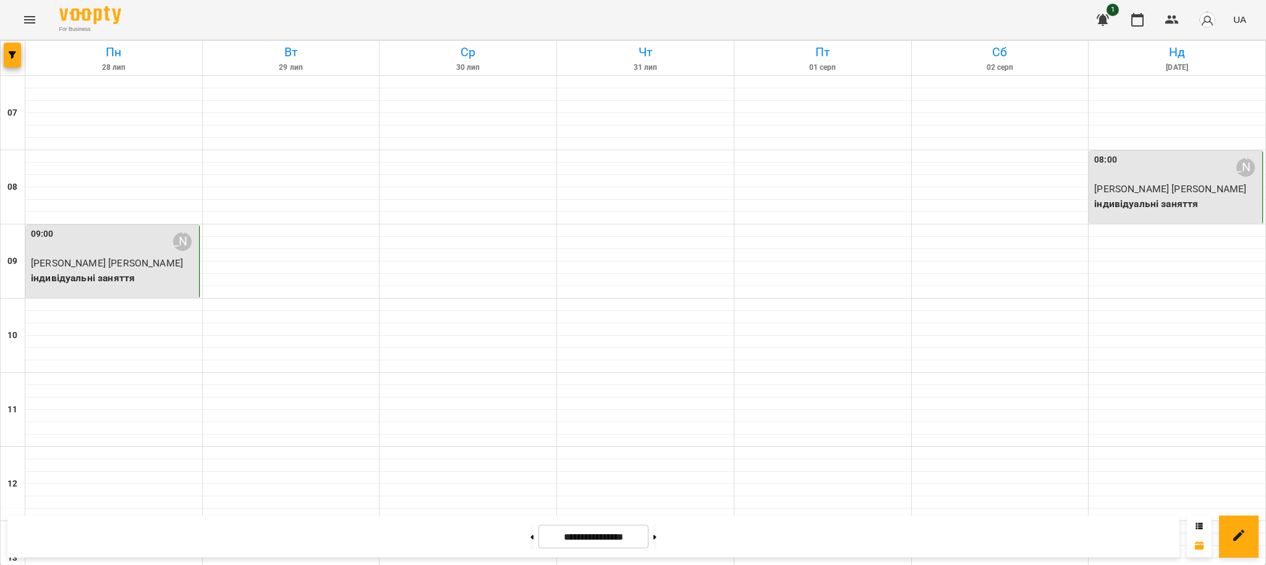  I want to click on img: Voopty Logo, so click(90, 15).